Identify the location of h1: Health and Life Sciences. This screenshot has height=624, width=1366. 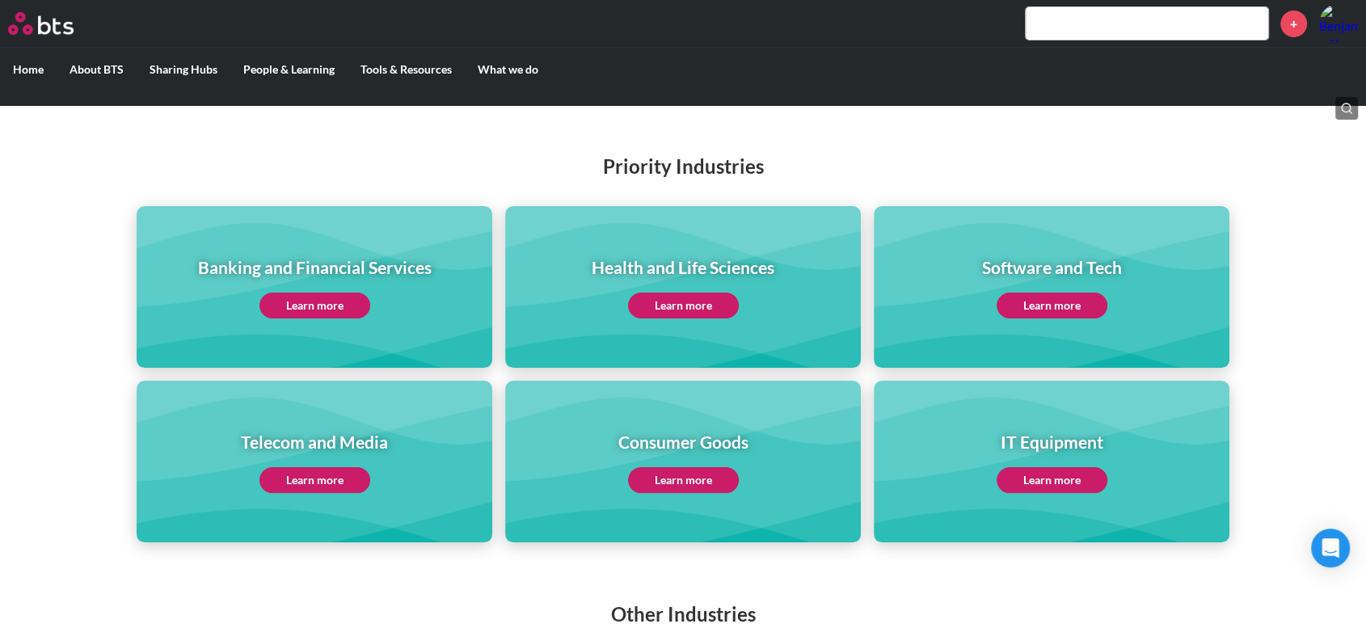
(683, 267).